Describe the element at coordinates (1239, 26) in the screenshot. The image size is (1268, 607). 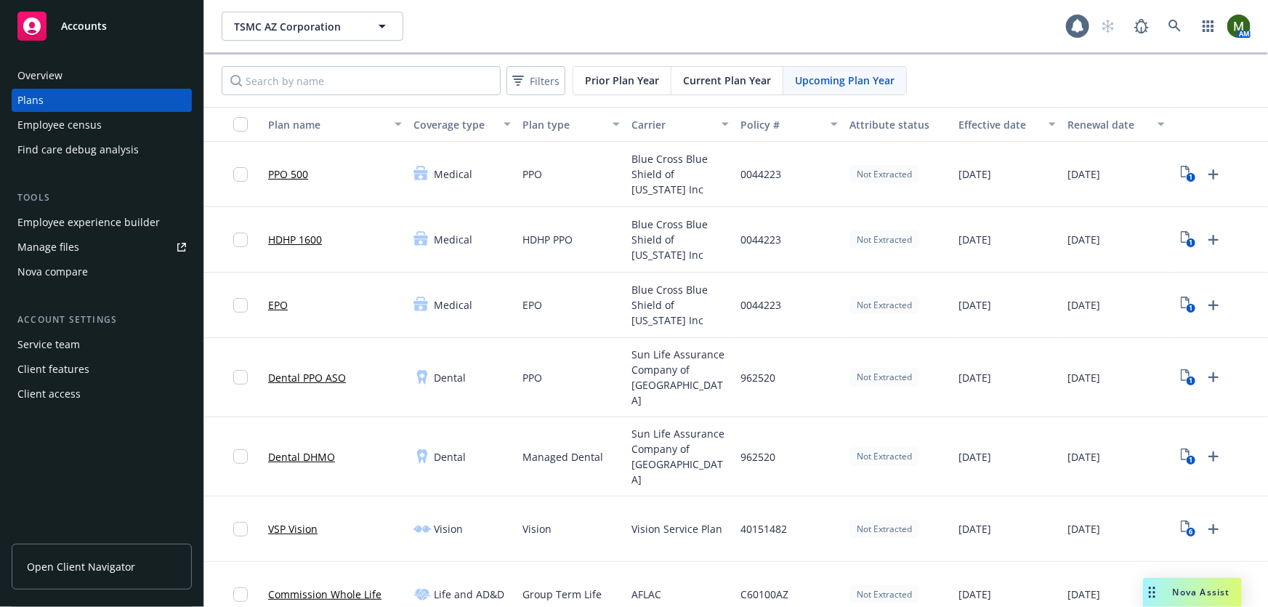
I see `img: photo` at that location.